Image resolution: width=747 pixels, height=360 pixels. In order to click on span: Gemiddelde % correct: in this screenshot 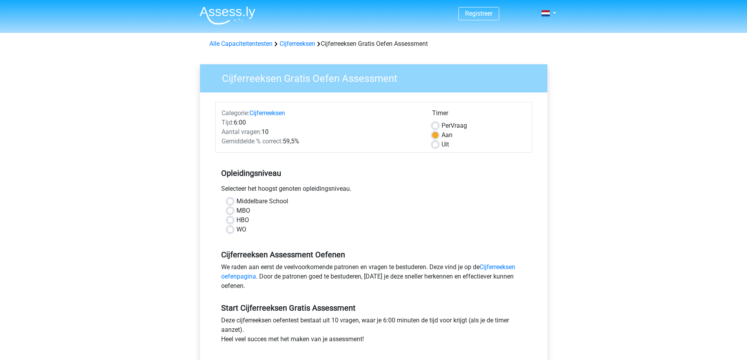, I will do `click(252, 141)`.